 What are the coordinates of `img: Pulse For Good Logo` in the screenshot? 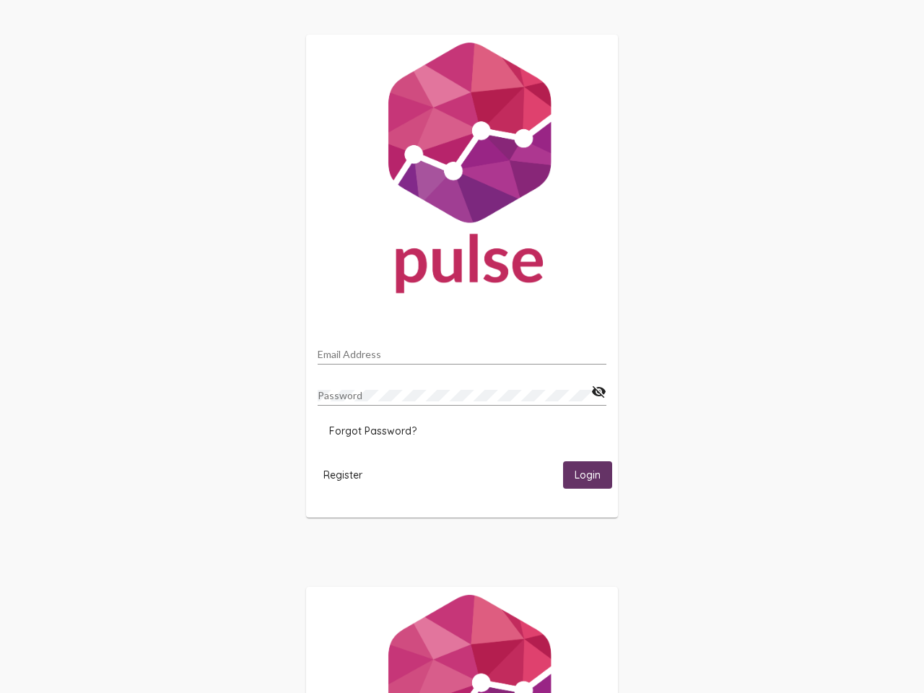 It's located at (462, 171).